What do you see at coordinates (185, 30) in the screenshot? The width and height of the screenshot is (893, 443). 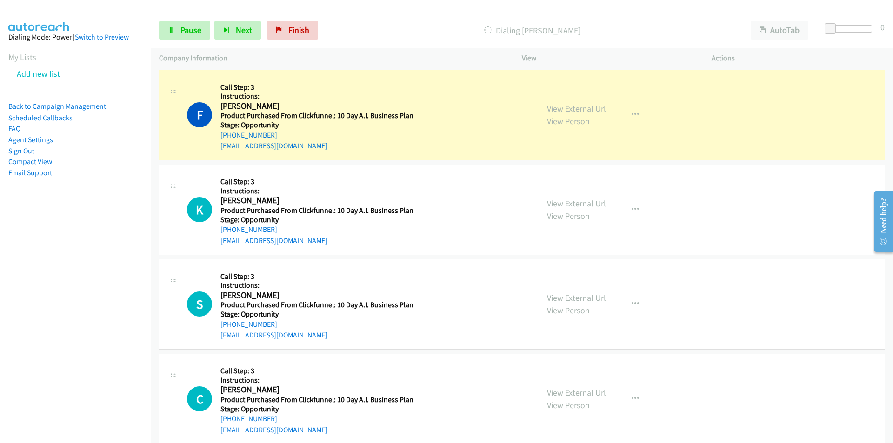 I see `a: Pause` at bounding box center [185, 30].